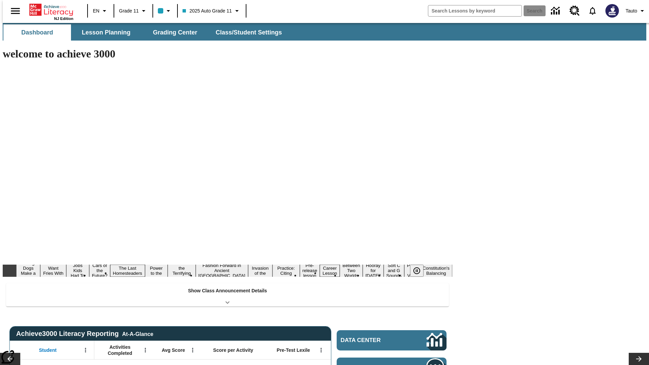 Image resolution: width=649 pixels, height=365 pixels. I want to click on span: Grade 11, so click(129, 11).